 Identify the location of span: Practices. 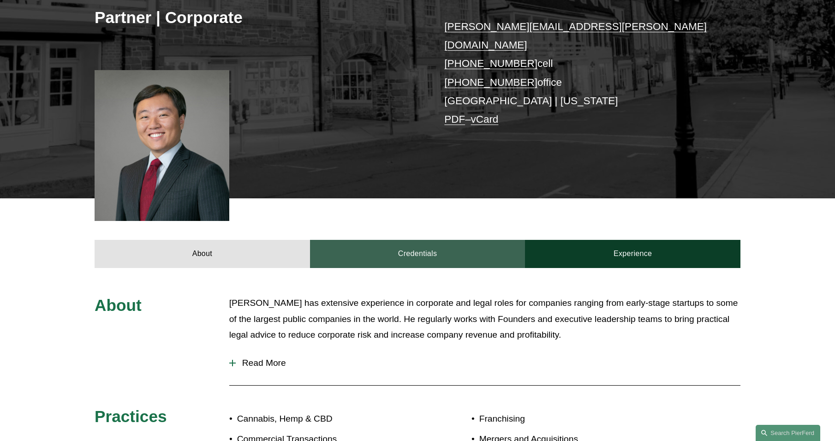
(130, 416).